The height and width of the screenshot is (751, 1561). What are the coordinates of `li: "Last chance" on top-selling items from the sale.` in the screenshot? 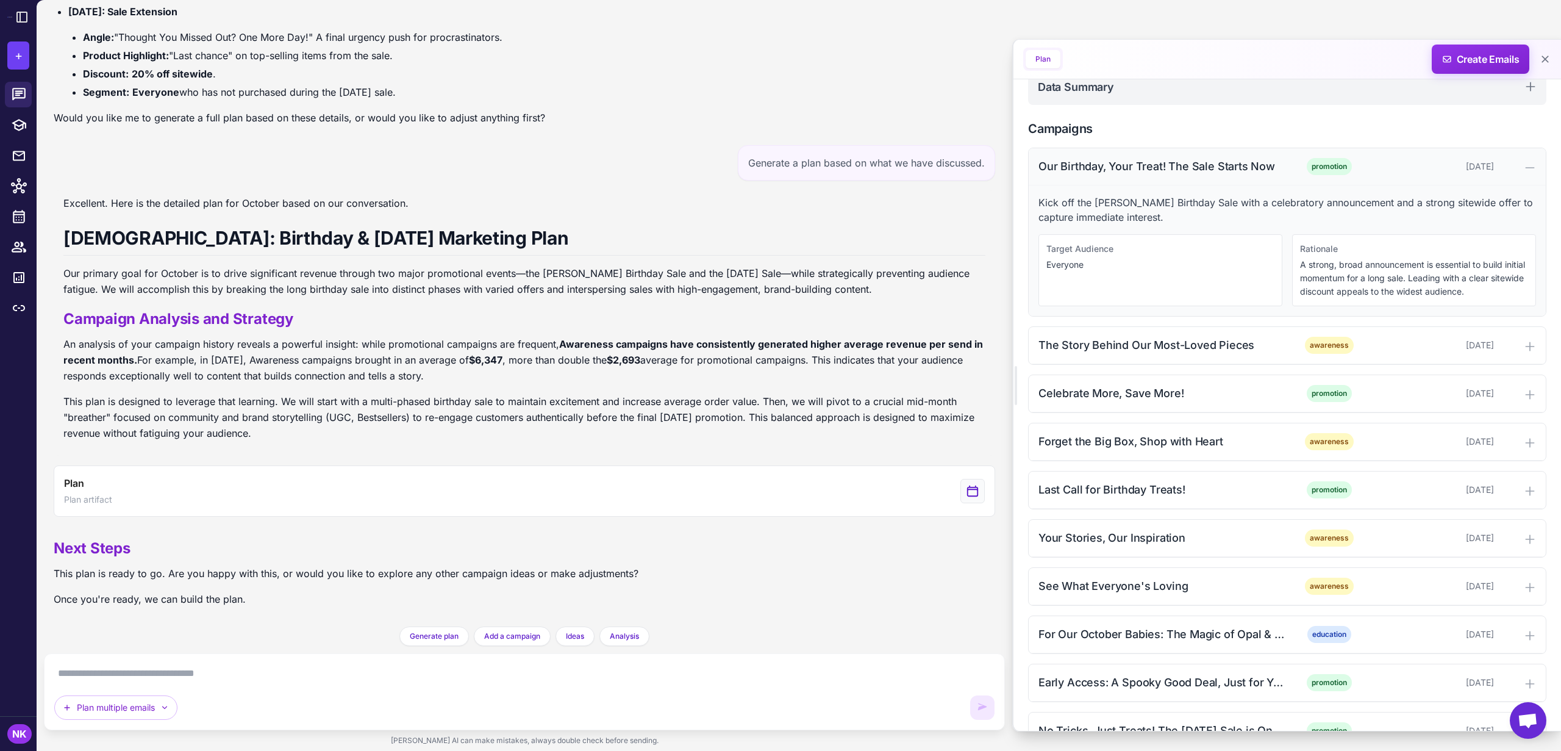 It's located at (539, 55).